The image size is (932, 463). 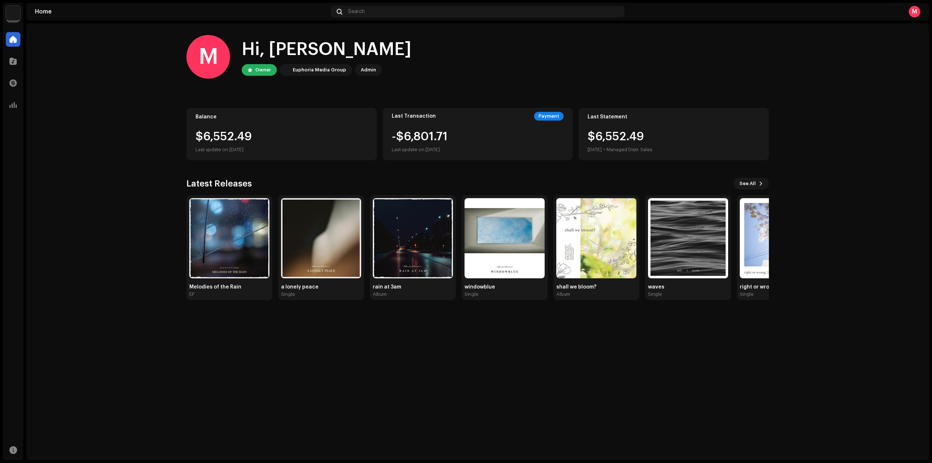 What do you see at coordinates (673, 134) in the screenshot?
I see `re-o-card-value: Last Statement` at bounding box center [673, 134].